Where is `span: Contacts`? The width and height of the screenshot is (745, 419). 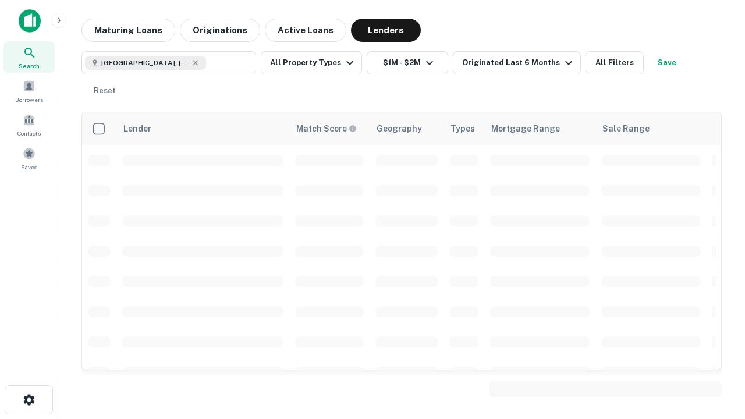
span: Contacts is located at coordinates (29, 133).